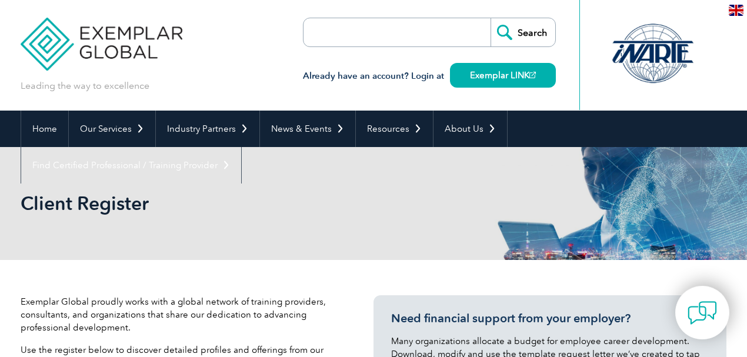 The image size is (747, 357). What do you see at coordinates (503, 75) in the screenshot?
I see `a: Exemplar LINK` at bounding box center [503, 75].